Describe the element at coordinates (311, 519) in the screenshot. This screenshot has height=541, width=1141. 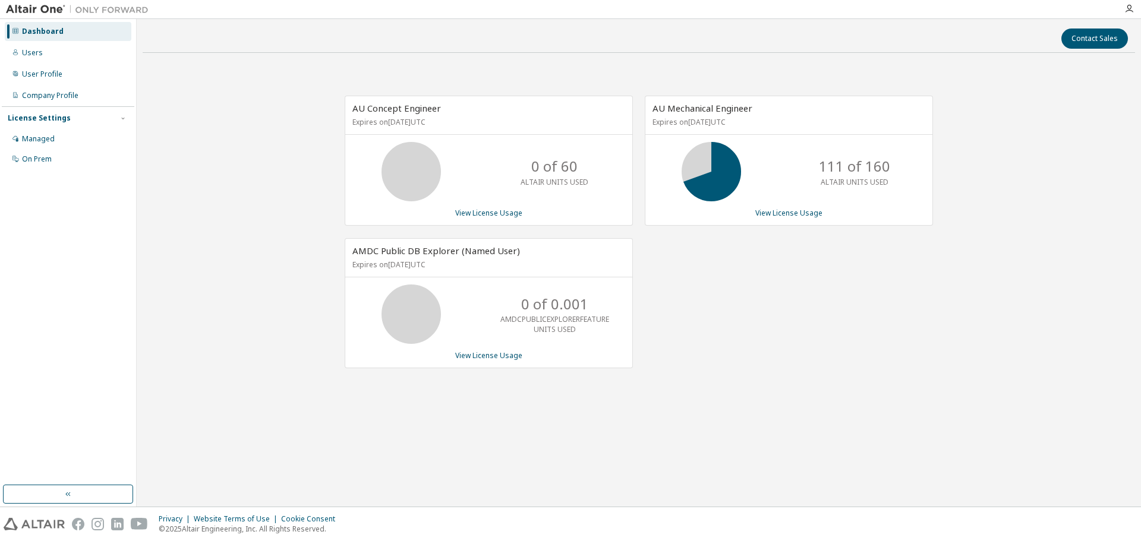
I see `div: Cookie Consent` at that location.